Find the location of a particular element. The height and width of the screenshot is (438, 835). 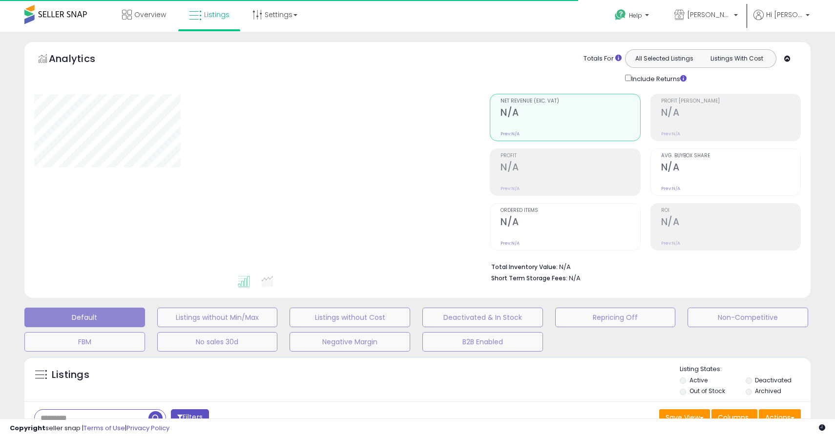

h5: Analytics is located at coordinates (82, 60).